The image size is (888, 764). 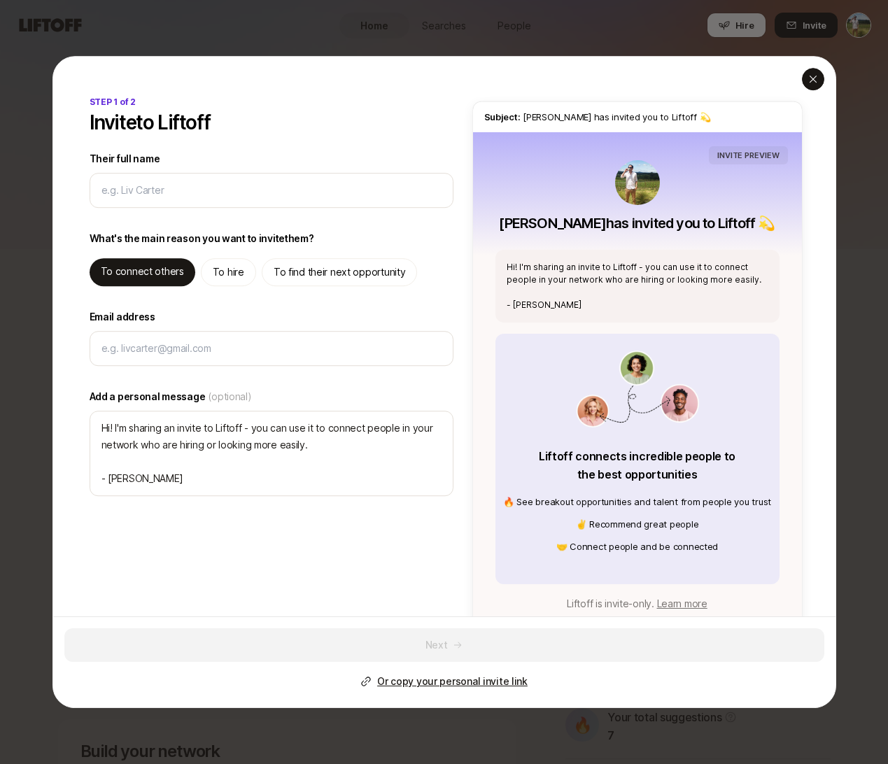 What do you see at coordinates (272, 190) in the screenshot?
I see `input: e.g. Liv Carter` at bounding box center [272, 190].